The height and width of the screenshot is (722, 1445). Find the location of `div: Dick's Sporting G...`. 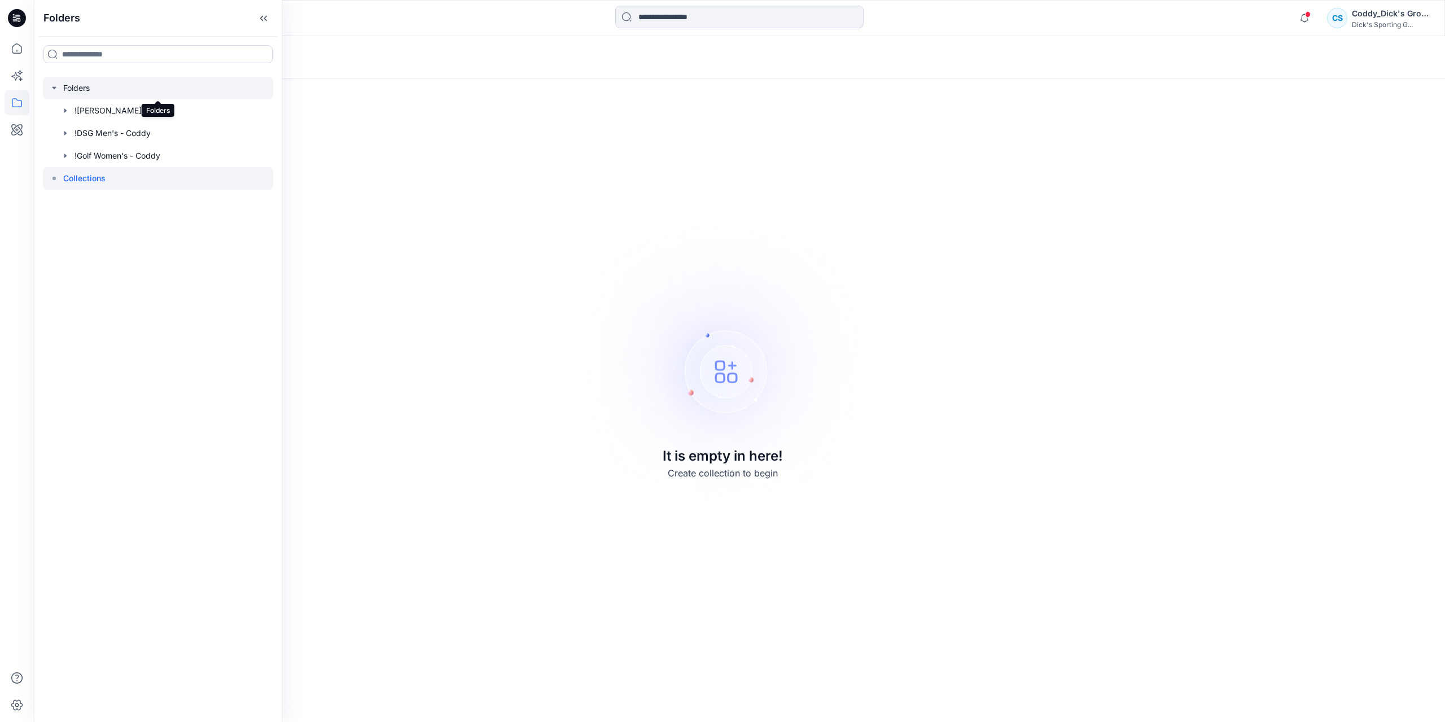

div: Dick's Sporting G... is located at coordinates (1391, 24).